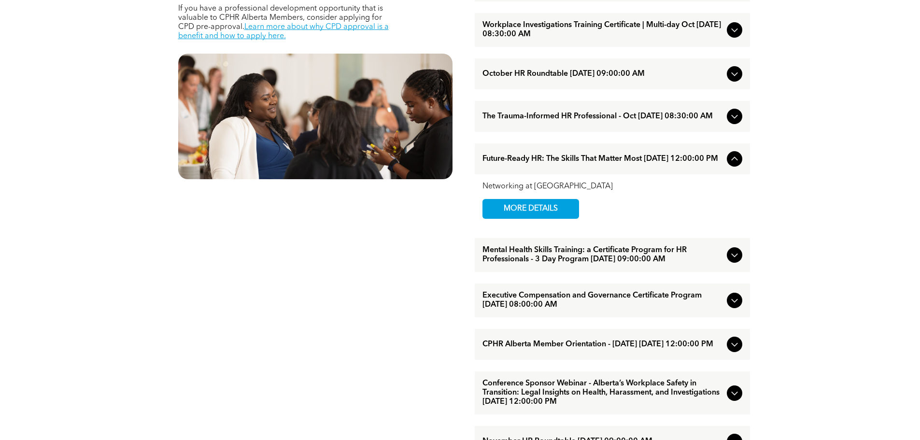 This screenshot has width=920, height=440. Describe the element at coordinates (283, 31) in the screenshot. I see `a: Learn more about why CPD approval is a benefit and how to apply here.` at that location.